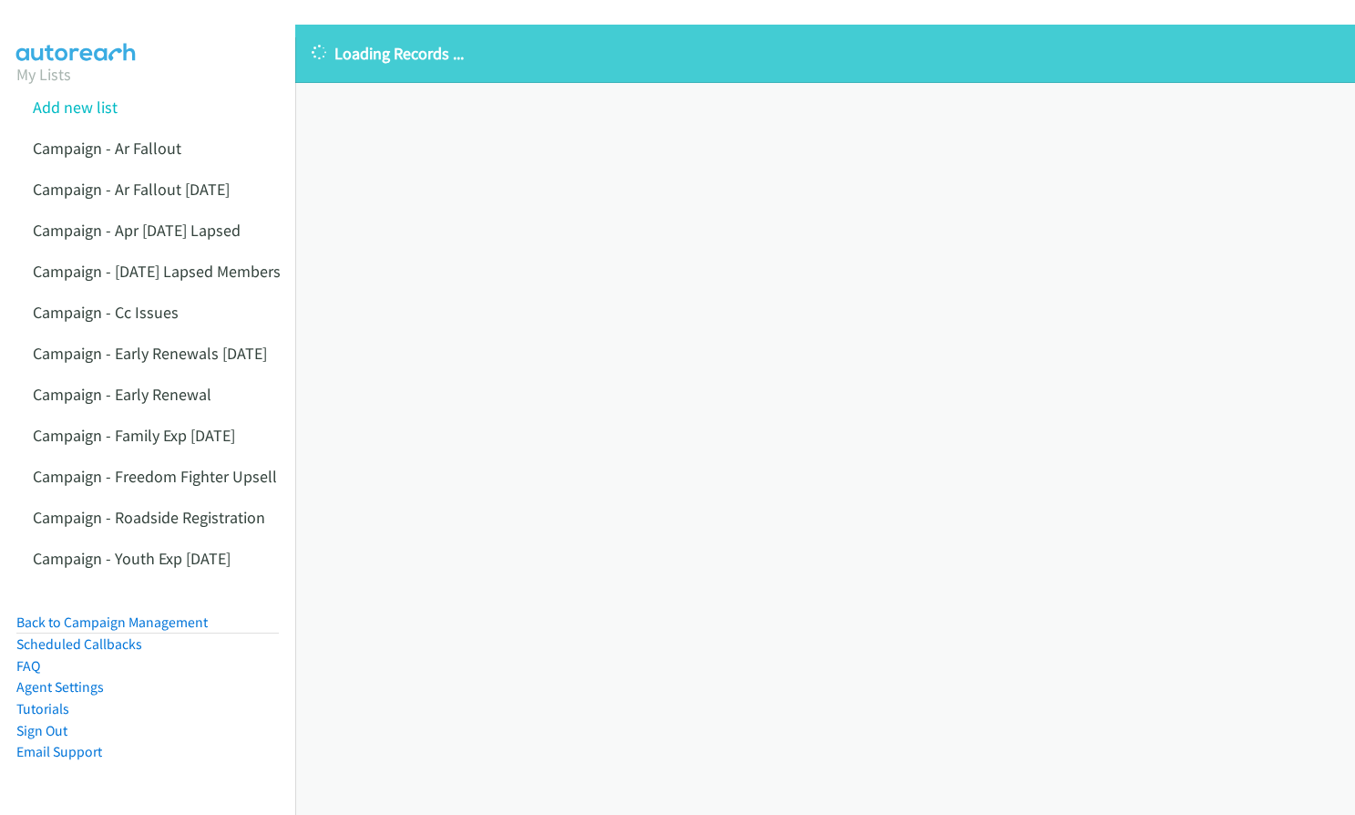  I want to click on a: Campaign - Early Renewal, so click(122, 394).